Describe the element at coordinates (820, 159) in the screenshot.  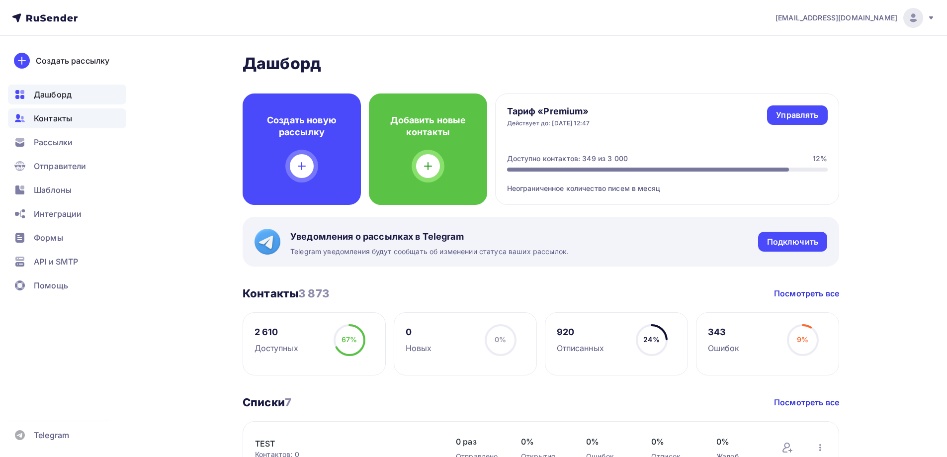
I see `div: 12%` at that location.